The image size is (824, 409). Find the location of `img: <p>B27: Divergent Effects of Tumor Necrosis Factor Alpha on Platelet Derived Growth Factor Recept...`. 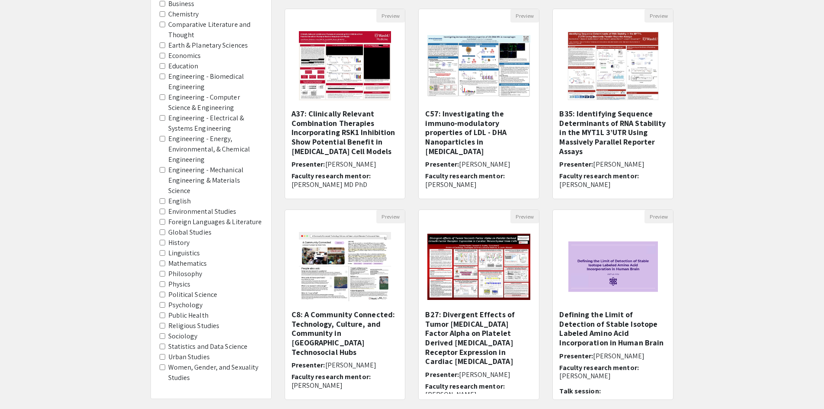

img: <p>B27: Divergent Effects of Tumor Necrosis Factor Alpha on Platelet Derived Growth Factor Recept... is located at coordinates (479, 267).